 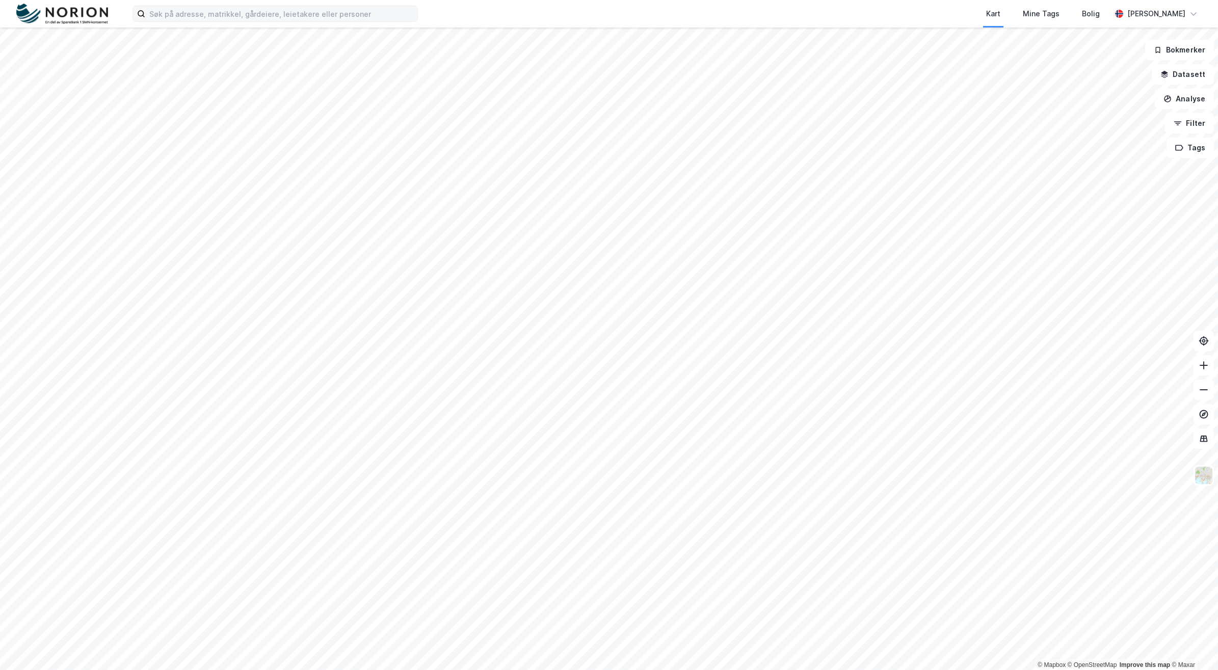 I want to click on div: Mine Tags, so click(x=1041, y=14).